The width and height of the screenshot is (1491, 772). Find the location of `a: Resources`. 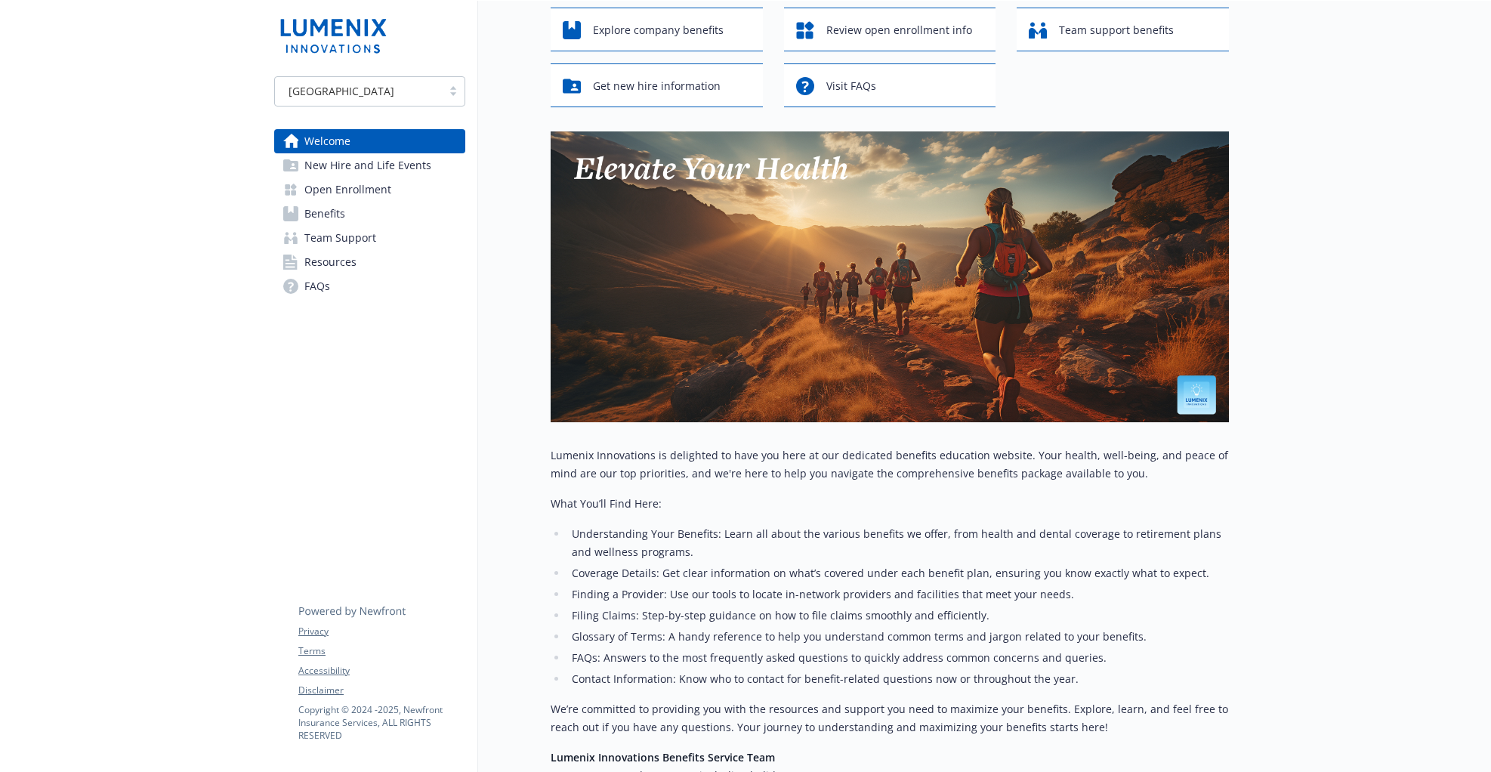

a: Resources is located at coordinates (369, 262).